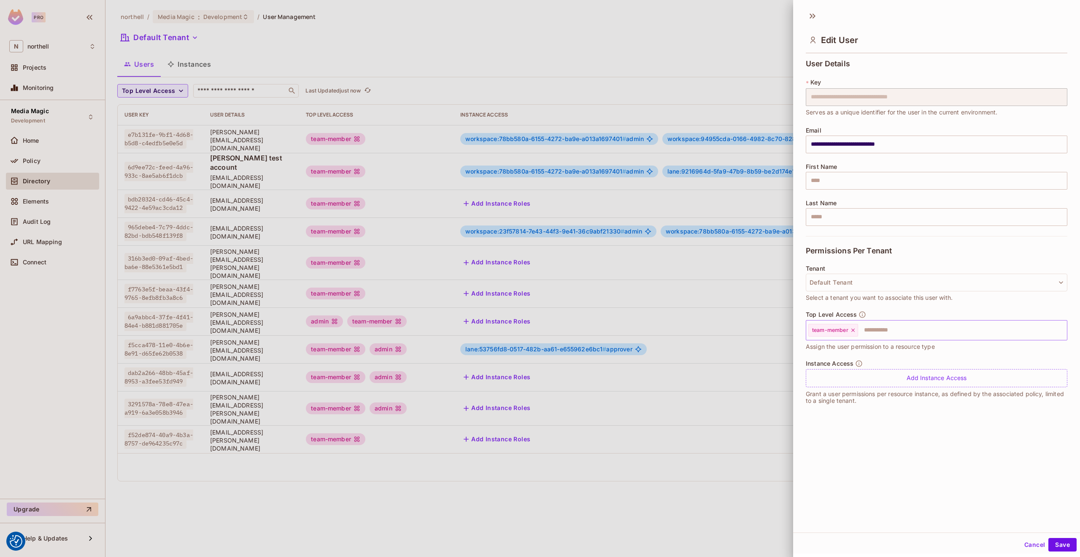 This screenshot has height=557, width=1080. Describe the element at coordinates (849, 251) in the screenshot. I see `span: Permissions Per Tenant` at that location.